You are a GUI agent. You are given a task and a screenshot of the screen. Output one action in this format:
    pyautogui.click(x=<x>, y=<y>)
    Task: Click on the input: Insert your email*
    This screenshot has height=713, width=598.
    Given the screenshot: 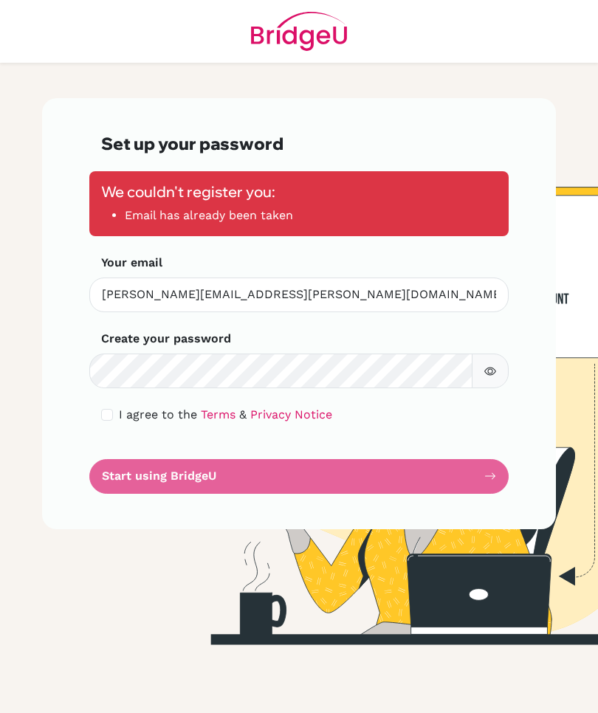 What is the action you would take?
    pyautogui.click(x=299, y=294)
    